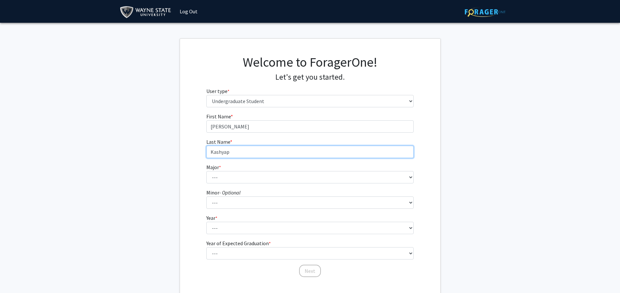 This screenshot has width=620, height=293. I want to click on i: - Optional, so click(230, 193).